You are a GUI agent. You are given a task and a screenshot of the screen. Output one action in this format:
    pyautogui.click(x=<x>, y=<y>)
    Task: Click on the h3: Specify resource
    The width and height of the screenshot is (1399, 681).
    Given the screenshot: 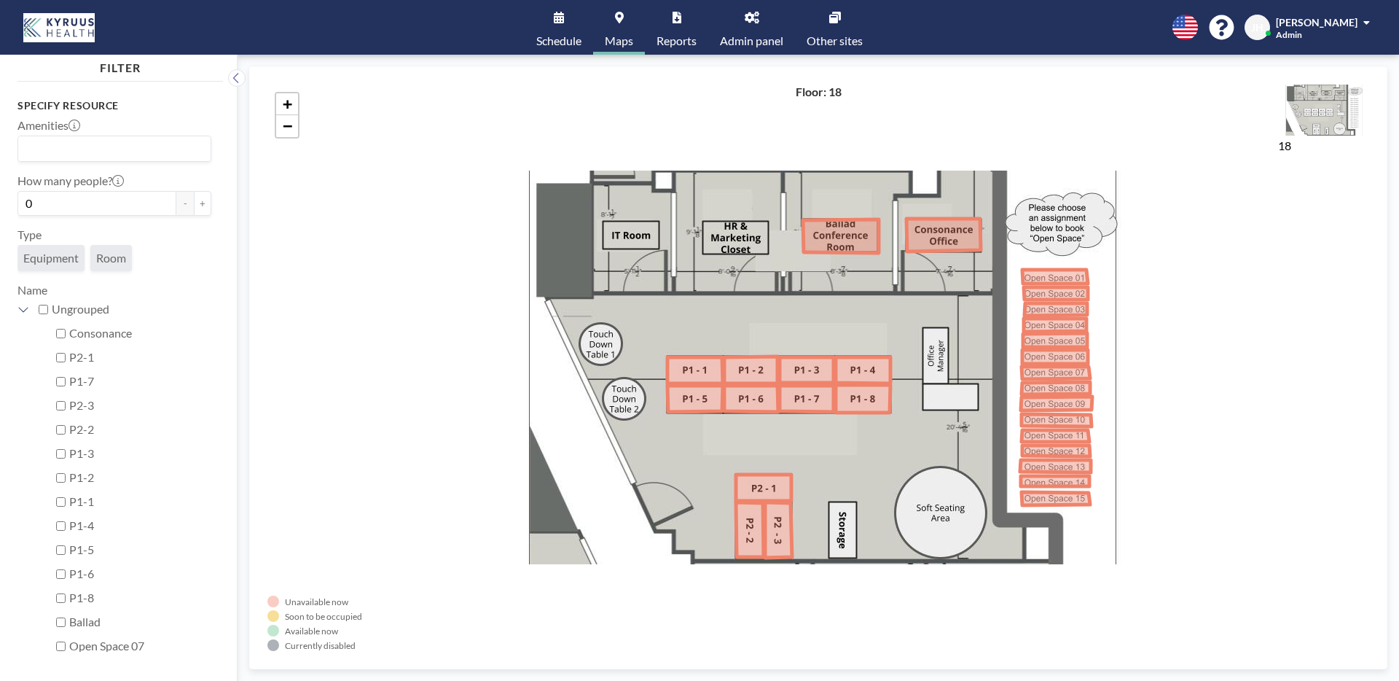 What is the action you would take?
    pyautogui.click(x=114, y=106)
    